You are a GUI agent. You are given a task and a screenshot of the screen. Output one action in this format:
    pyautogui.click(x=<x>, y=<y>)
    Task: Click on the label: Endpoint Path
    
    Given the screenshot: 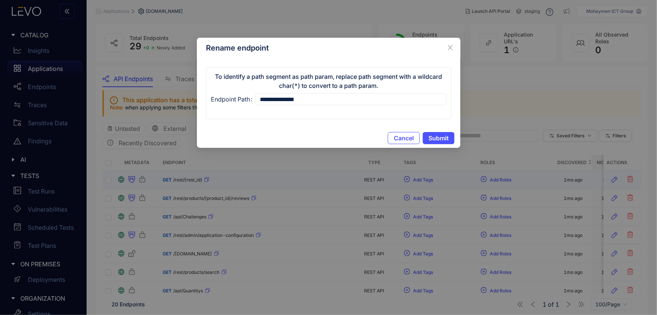 What is the action you would take?
    pyautogui.click(x=233, y=99)
    